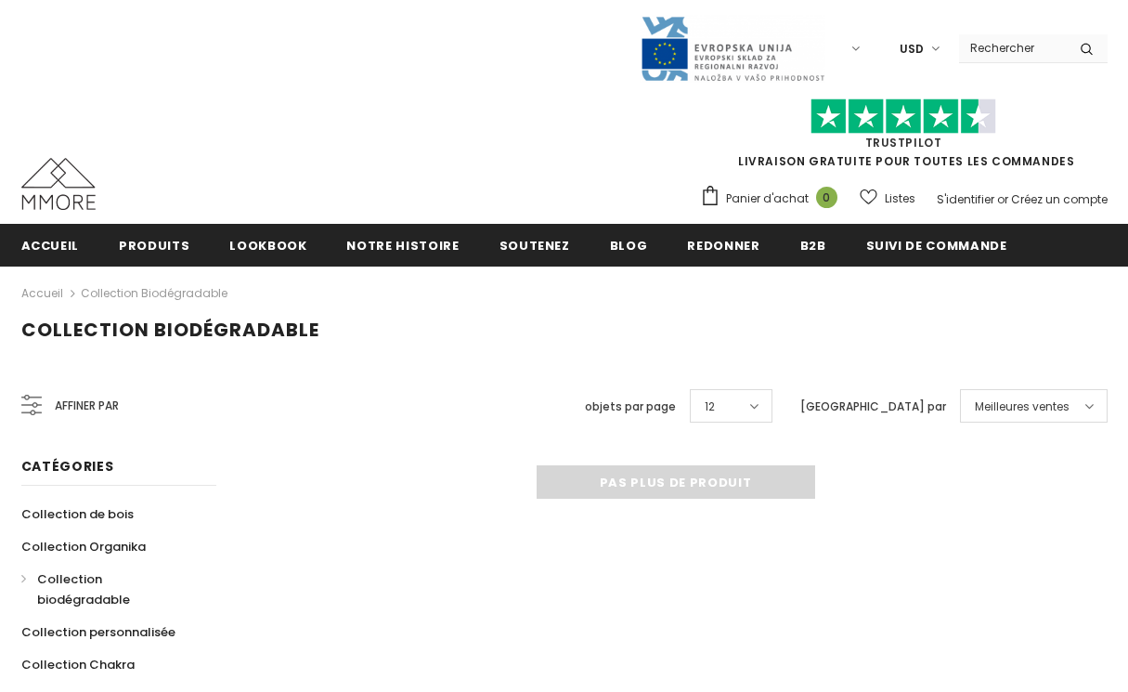 This screenshot has height=692, width=1128. I want to click on span: B2B, so click(813, 245).